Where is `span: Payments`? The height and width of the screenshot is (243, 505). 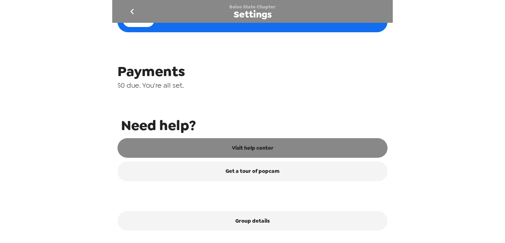
span: Payments is located at coordinates (253, 71).